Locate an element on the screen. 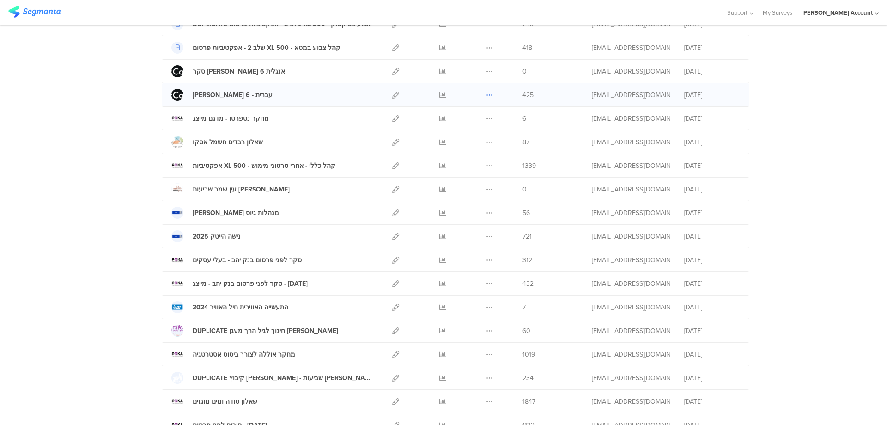 The image size is (887, 425). div: שאלון רבדים חשמל אסקו is located at coordinates (228, 142).